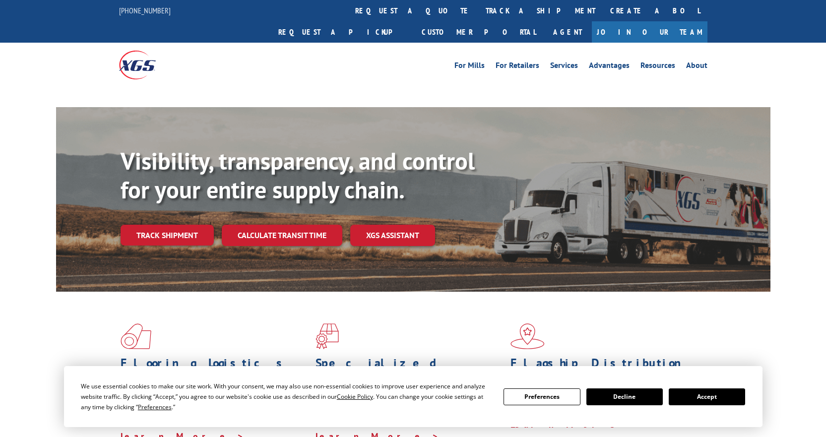 This screenshot has width=826, height=437. I want to click on button: Decline, so click(624, 397).